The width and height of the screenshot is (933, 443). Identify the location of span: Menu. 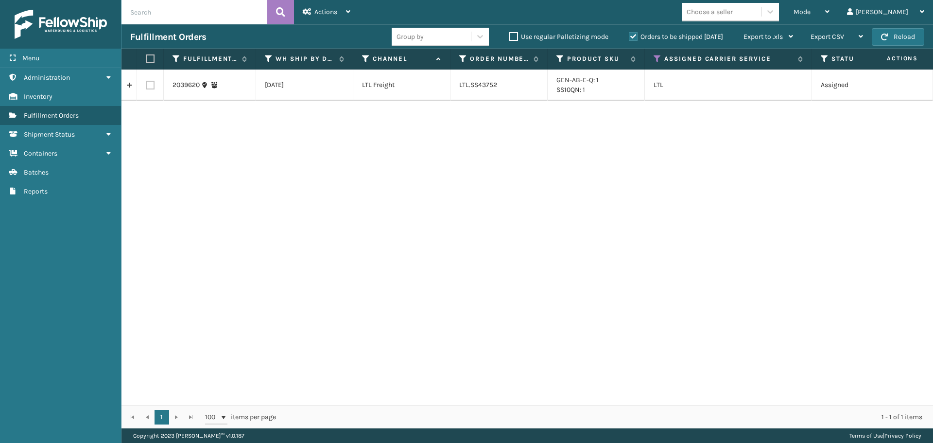
(31, 58).